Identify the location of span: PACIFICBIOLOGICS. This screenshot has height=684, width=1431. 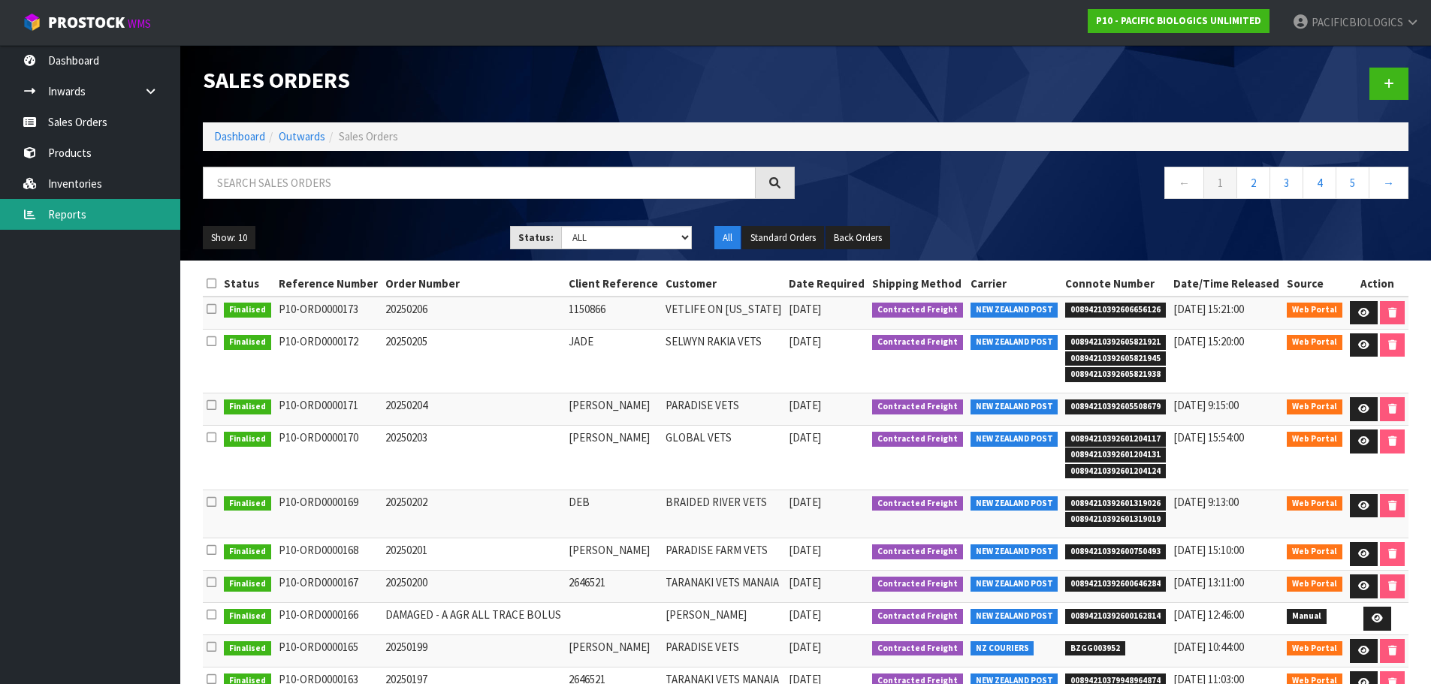
(1357, 22).